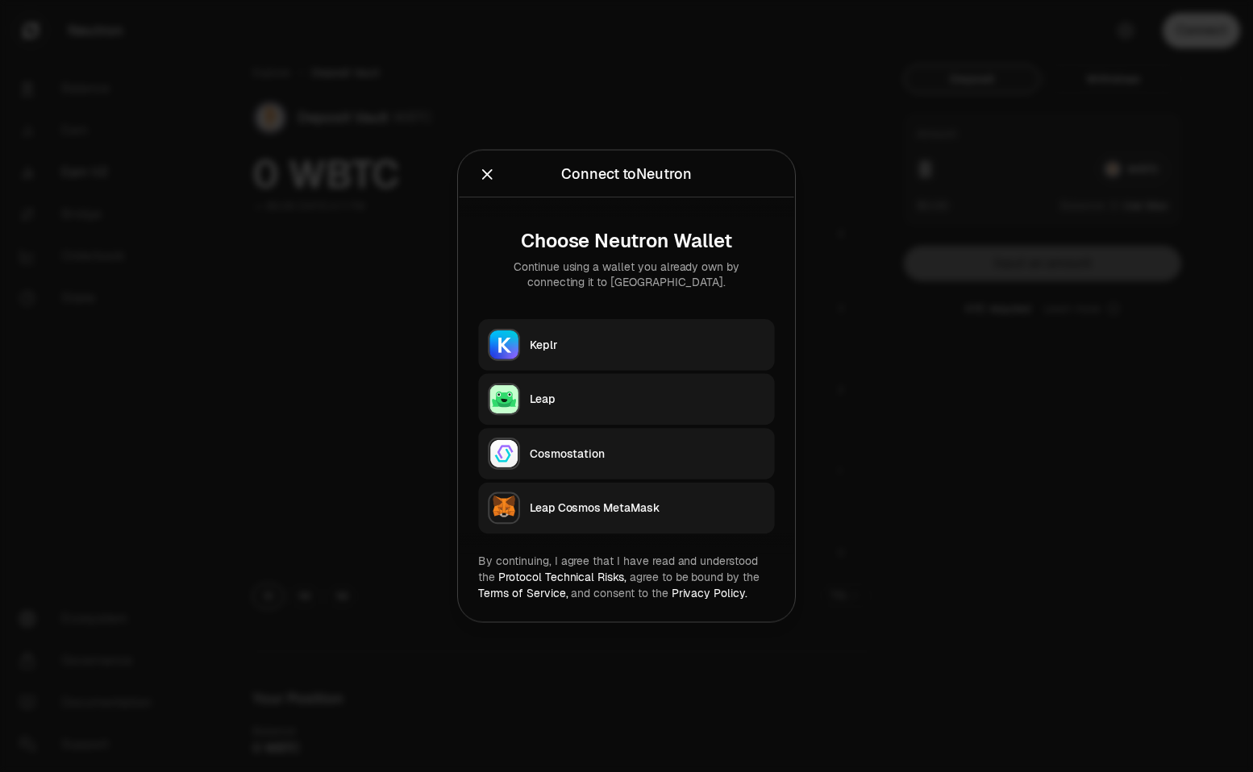 The image size is (1253, 772). What do you see at coordinates (625, 509) in the screenshot?
I see `button: Leap Cosmos MetaMaskLeap Cosmos MetaMask` at bounding box center [625, 509].